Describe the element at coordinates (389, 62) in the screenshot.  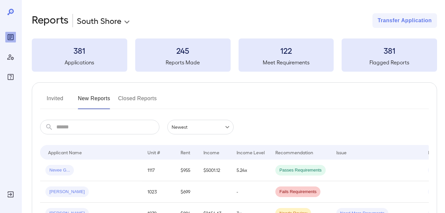
I see `h5: Flagged Reports` at that location.